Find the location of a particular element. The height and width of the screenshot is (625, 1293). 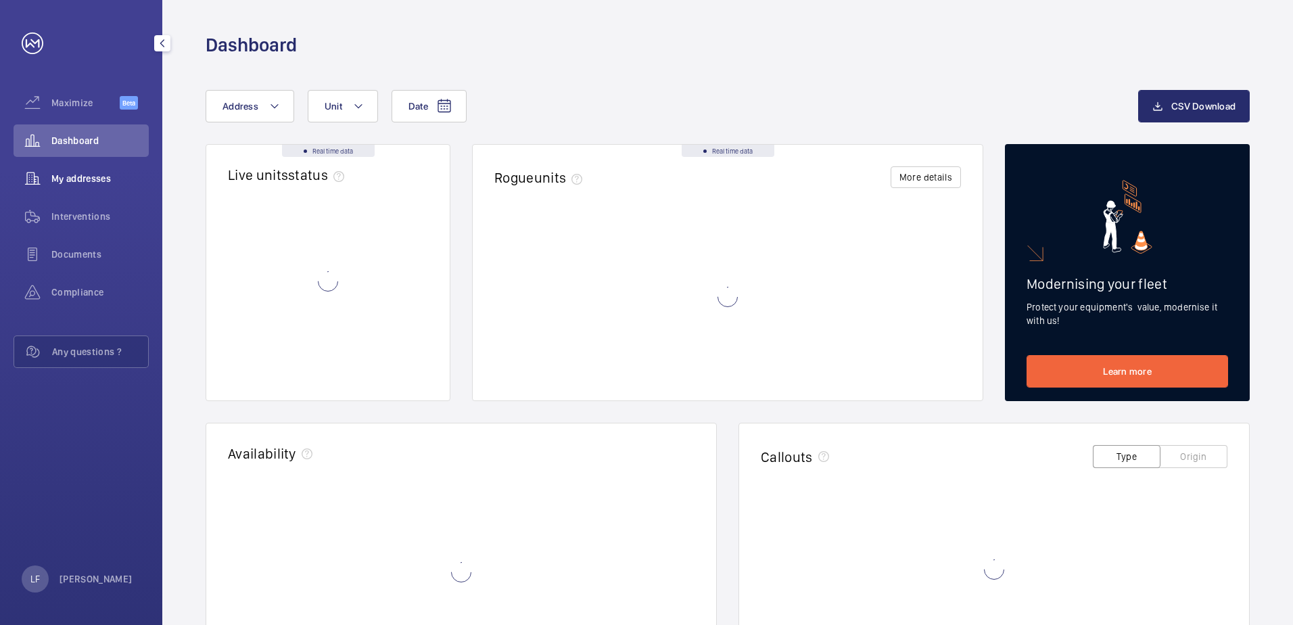

span: CSV Download is located at coordinates (1203, 106).